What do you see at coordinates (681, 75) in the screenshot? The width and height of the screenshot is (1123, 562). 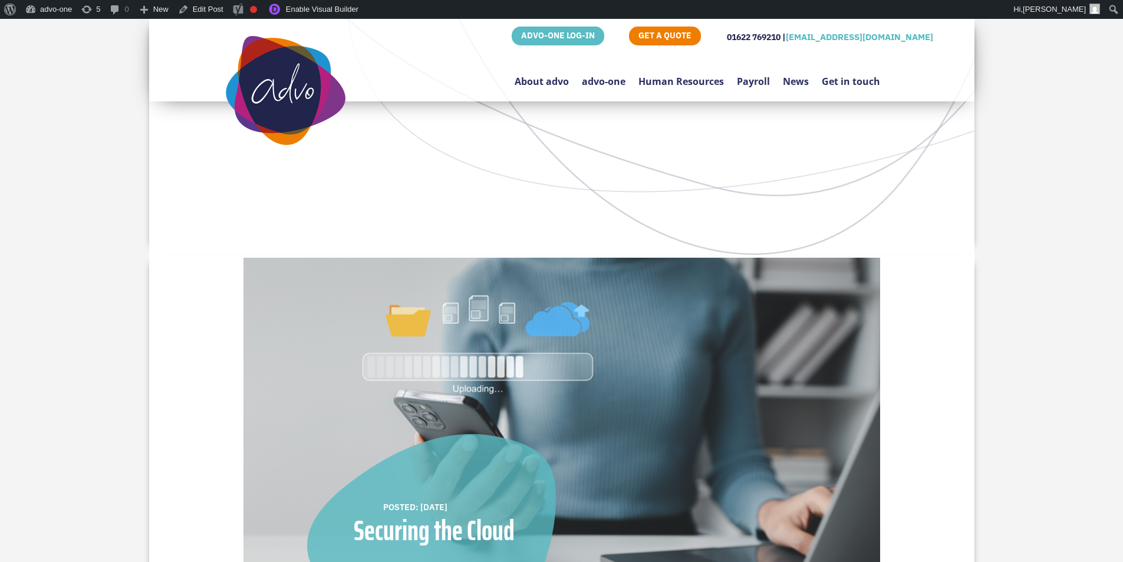 I see `a: Human Resources` at bounding box center [681, 75].